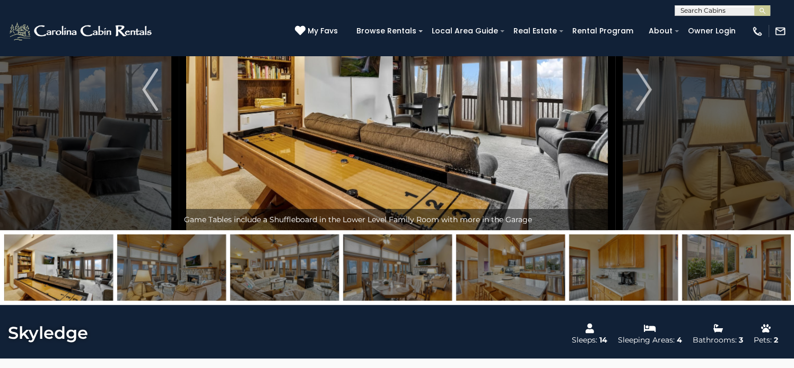 The height and width of the screenshot is (368, 794). Describe the element at coordinates (81, 31) in the screenshot. I see `img: White-1-2.png` at that location.